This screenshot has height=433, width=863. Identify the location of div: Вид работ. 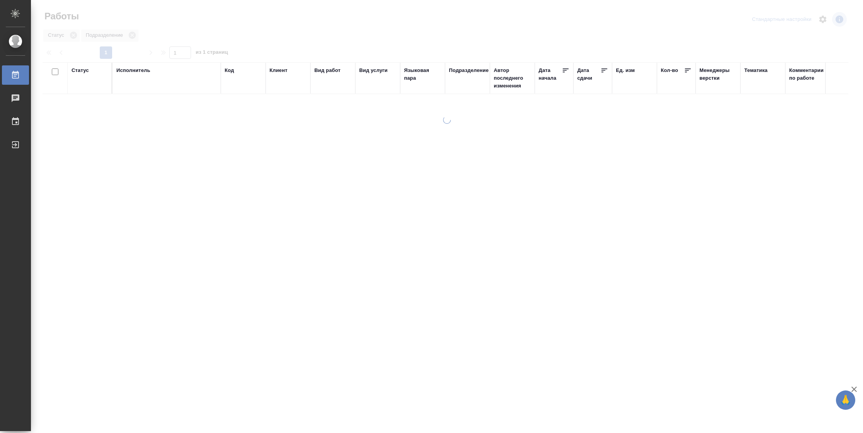
(328, 70).